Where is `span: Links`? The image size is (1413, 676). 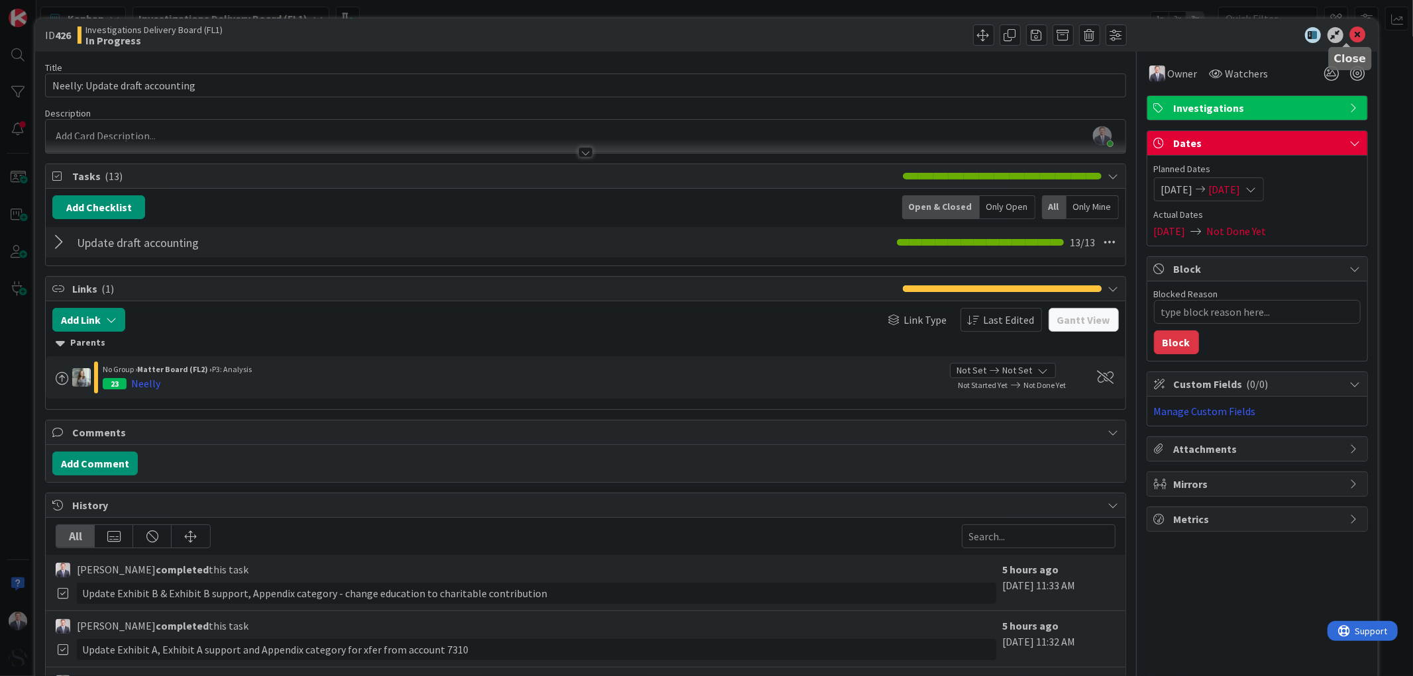
span: Links is located at coordinates (484, 289).